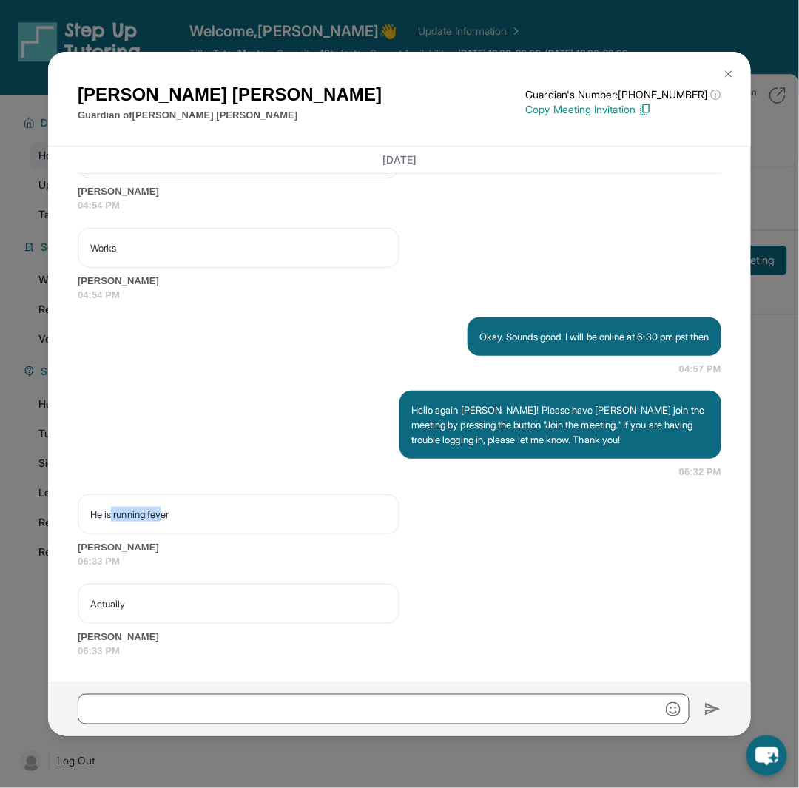  What do you see at coordinates (645, 109) in the screenshot?
I see `img: Copy Icon` at bounding box center [645, 109].